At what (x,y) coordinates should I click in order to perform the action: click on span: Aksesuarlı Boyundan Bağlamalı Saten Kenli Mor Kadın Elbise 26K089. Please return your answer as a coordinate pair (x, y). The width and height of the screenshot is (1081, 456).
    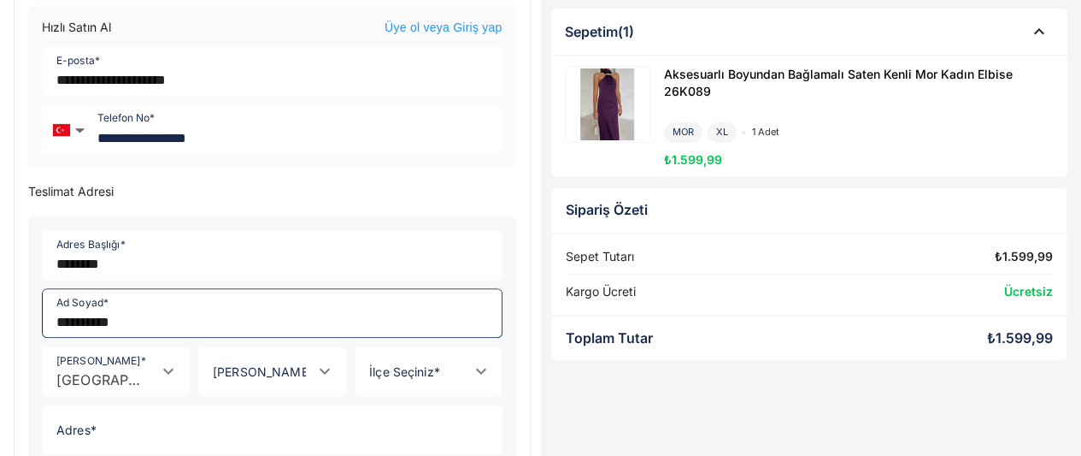
    Looking at the image, I should click on (839, 82).